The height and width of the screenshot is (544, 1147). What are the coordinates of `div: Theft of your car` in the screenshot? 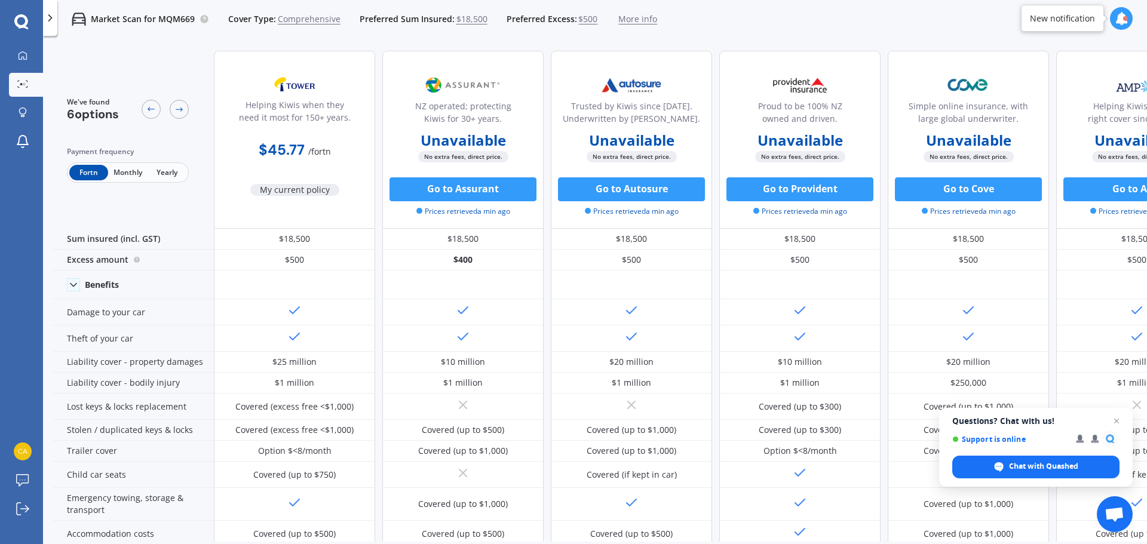 It's located at (133, 339).